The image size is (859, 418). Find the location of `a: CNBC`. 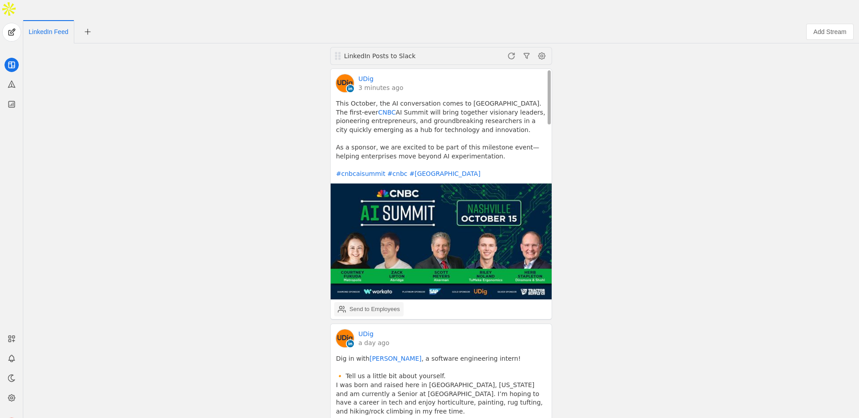

a: CNBC is located at coordinates (387, 112).